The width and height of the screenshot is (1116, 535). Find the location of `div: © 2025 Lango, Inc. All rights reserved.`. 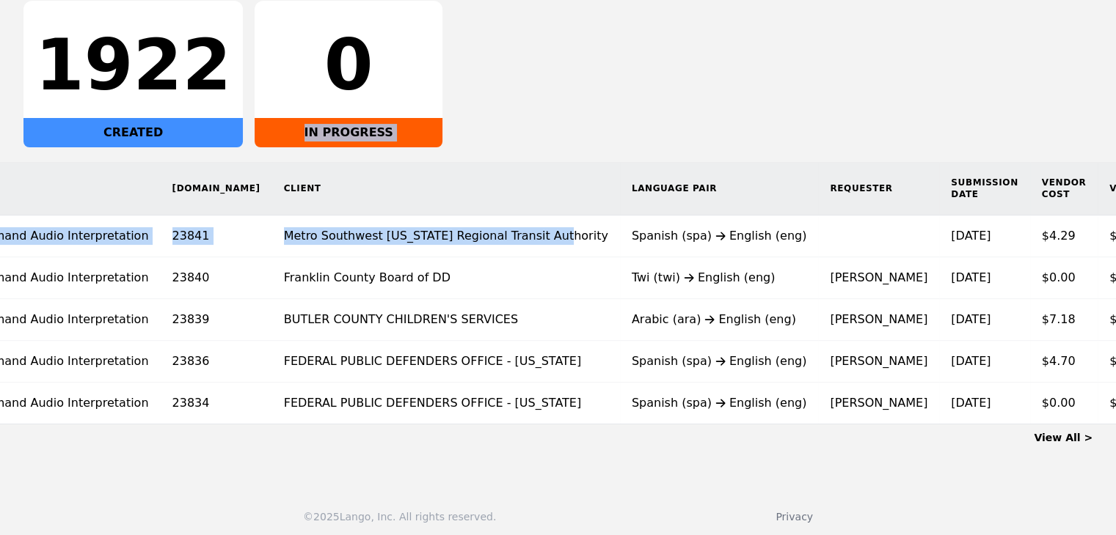

div: © 2025 Lango, Inc. All rights reserved. is located at coordinates (399, 517).